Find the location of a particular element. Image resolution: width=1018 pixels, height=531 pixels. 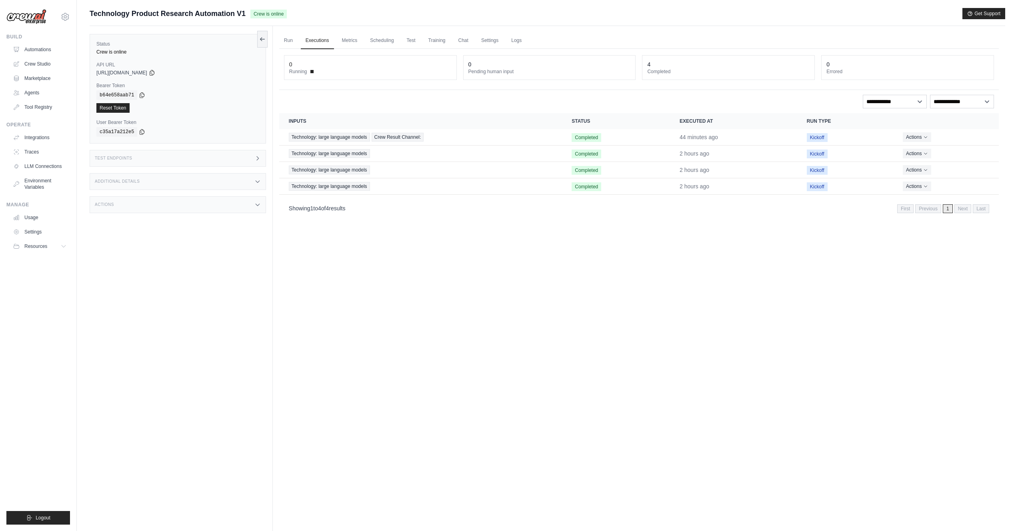

th: Executed at is located at coordinates (734, 121).